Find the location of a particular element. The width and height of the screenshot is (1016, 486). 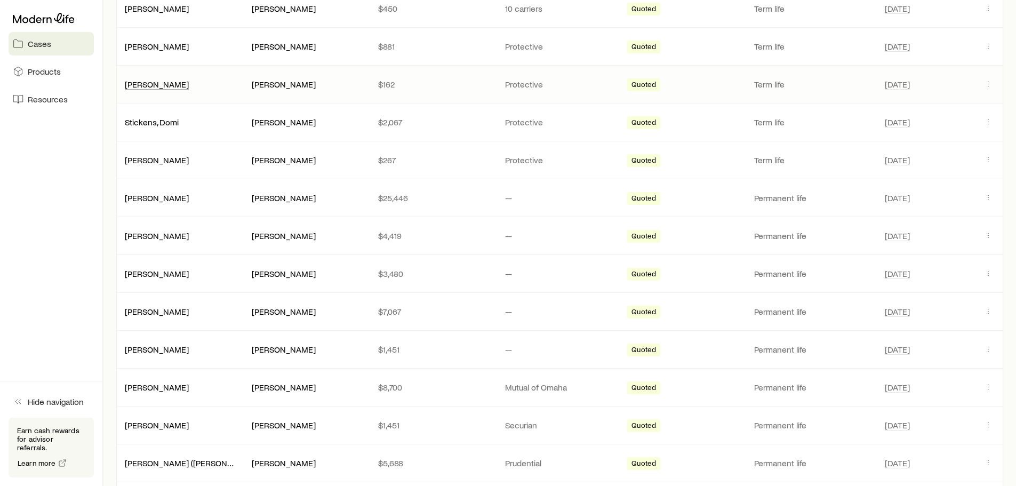

a: Resources is located at coordinates (51, 99).